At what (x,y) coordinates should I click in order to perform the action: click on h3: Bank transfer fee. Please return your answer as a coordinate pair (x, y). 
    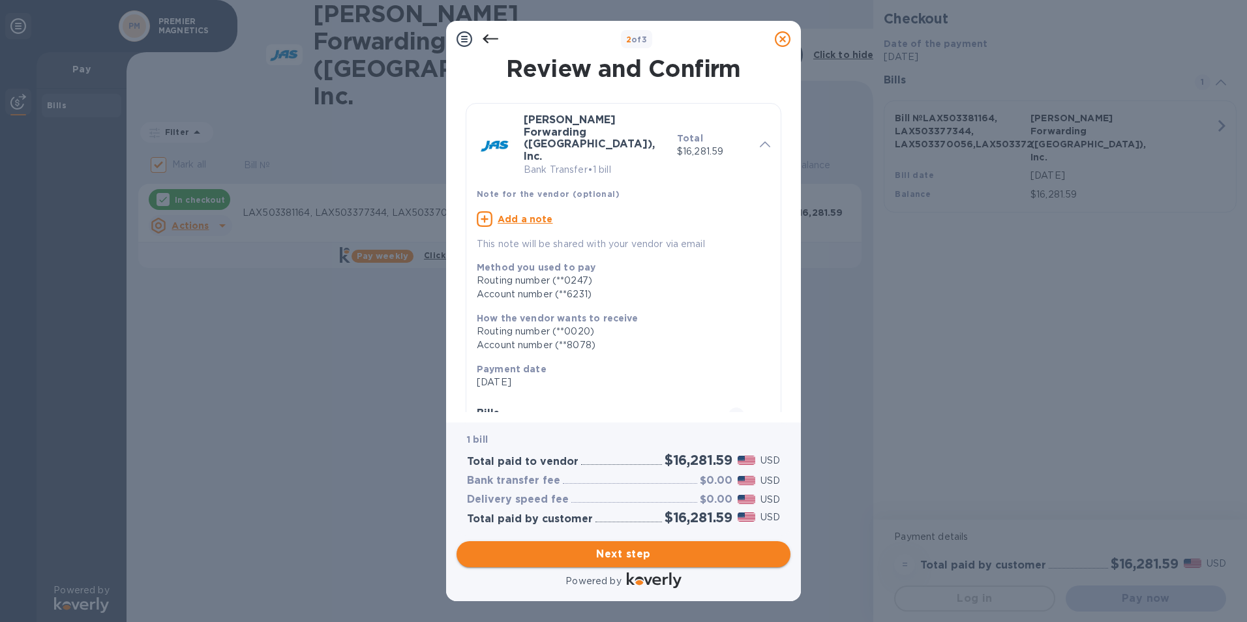
    Looking at the image, I should click on (513, 481).